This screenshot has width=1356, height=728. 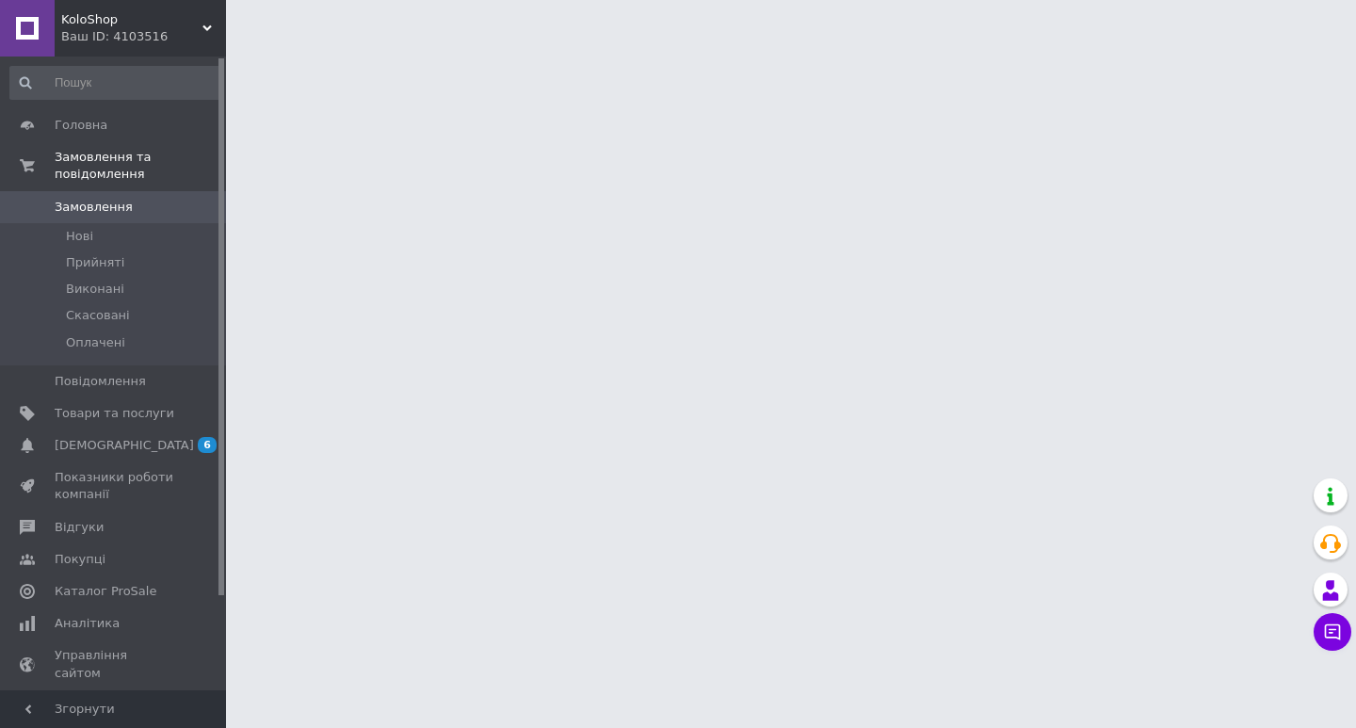 I want to click on span: KoloShop, so click(x=132, y=20).